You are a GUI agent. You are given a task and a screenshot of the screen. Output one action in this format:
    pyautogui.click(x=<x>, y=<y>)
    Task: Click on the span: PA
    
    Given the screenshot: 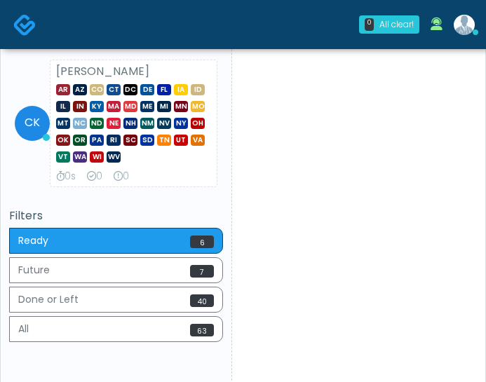 What is the action you would take?
    pyautogui.click(x=97, y=140)
    